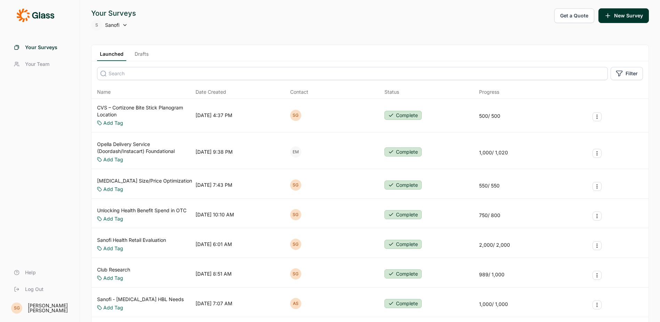  Describe the element at coordinates (142, 210) in the screenshot. I see `a: Unlocking Health Benefit Spend in OTC` at that location.